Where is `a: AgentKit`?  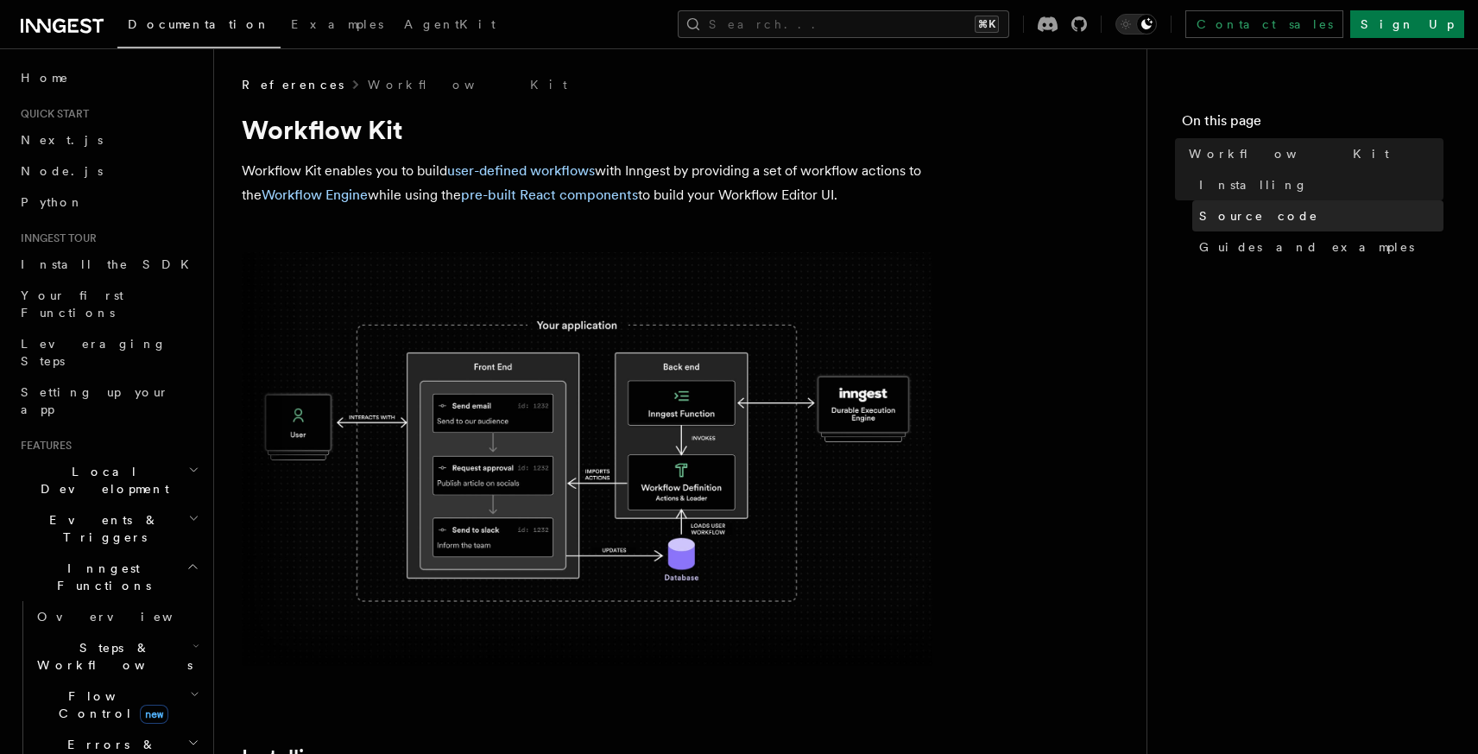
a: AgentKit is located at coordinates (450, 26).